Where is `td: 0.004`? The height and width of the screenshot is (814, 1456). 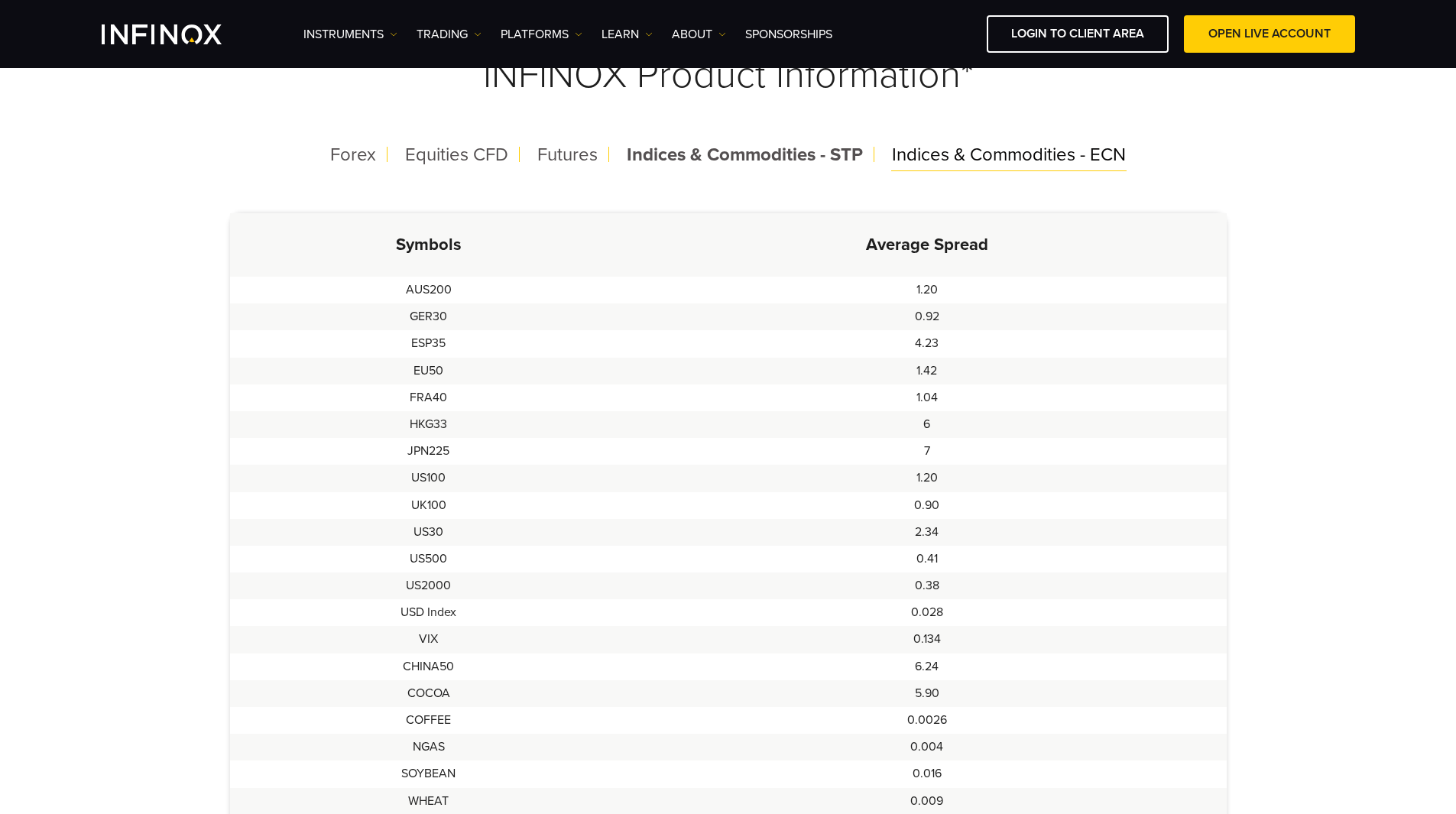 td: 0.004 is located at coordinates (927, 747).